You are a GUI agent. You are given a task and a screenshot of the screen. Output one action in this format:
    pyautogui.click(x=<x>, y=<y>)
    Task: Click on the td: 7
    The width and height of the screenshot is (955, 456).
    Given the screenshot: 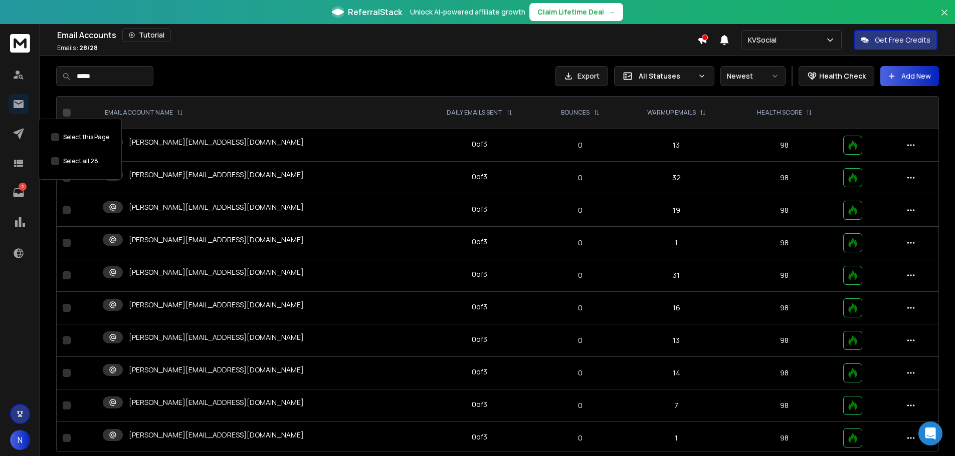 What is the action you would take?
    pyautogui.click(x=676, y=406)
    